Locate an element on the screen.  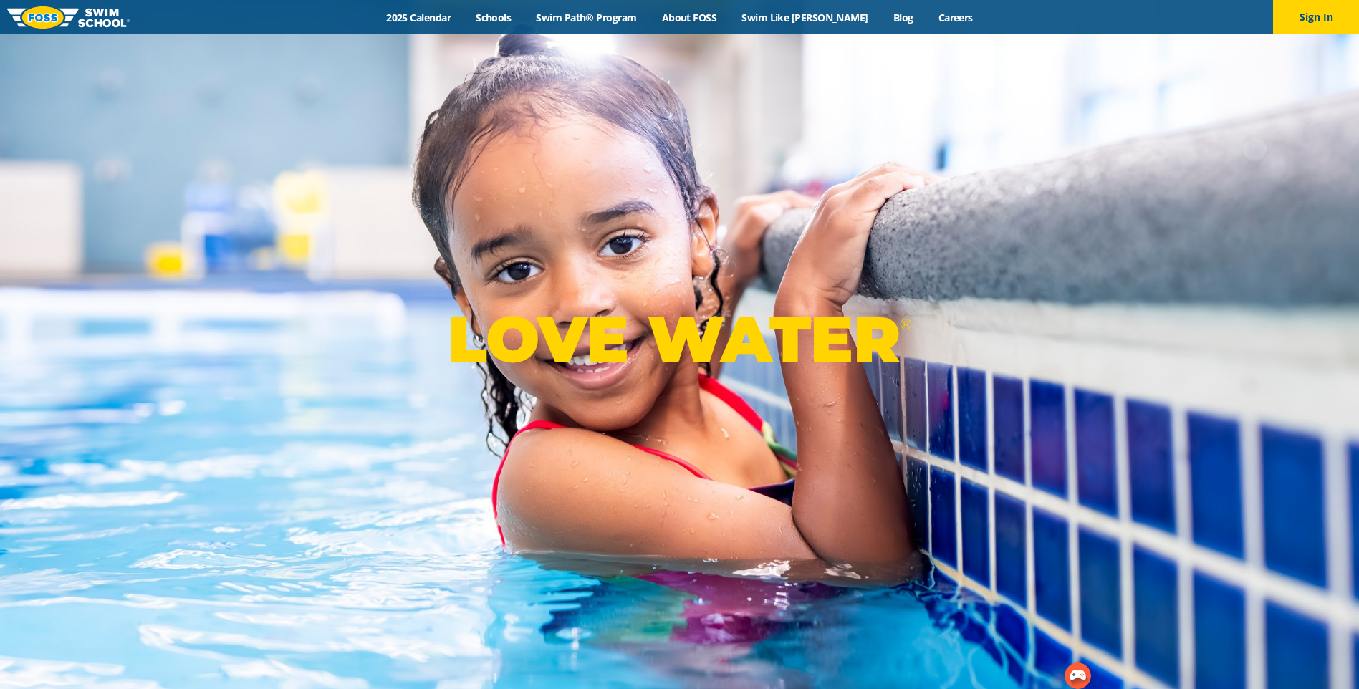
a: Blog is located at coordinates (902, 17).